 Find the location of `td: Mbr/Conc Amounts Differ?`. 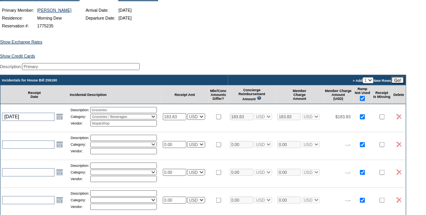

td: Mbr/Conc Amounts Differ? is located at coordinates (218, 95).